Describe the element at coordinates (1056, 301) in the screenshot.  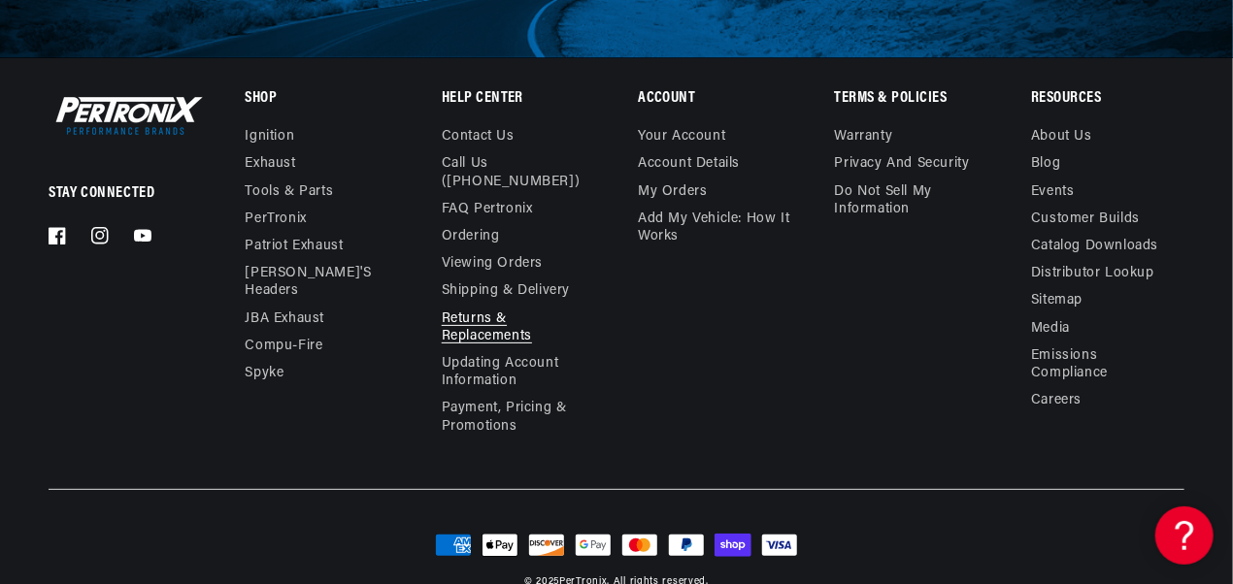
I see `a: Sitemap` at that location.